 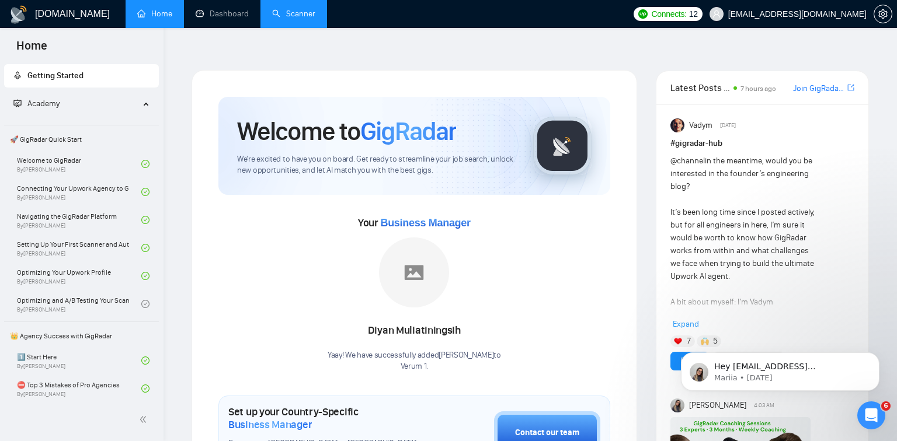 What do you see at coordinates (117, 44) in the screenshot?
I see `div: message notification from Mariia, 1d ago. Hey josh@verum-1.ca, Looks like your Upwork agency Veru...` at bounding box center [117, 44].